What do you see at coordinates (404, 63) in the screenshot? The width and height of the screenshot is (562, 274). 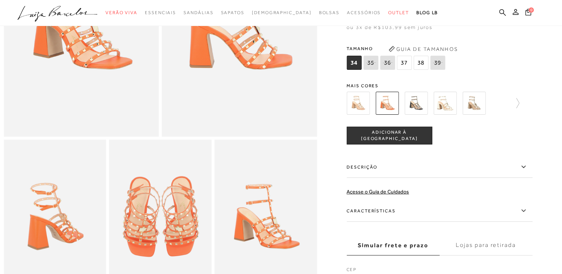 I see `span: 37` at bounding box center [404, 63].